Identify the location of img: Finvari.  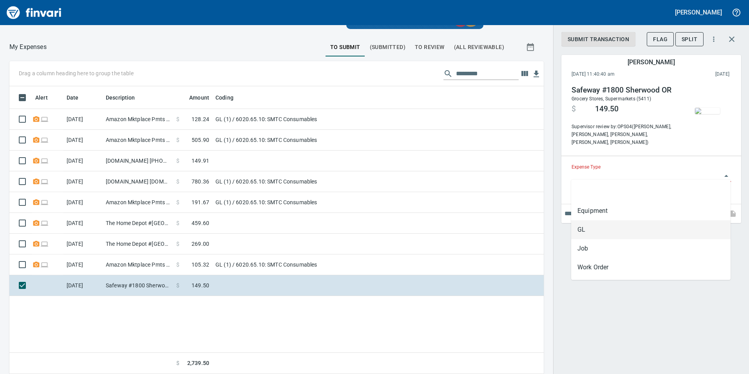
(34, 13).